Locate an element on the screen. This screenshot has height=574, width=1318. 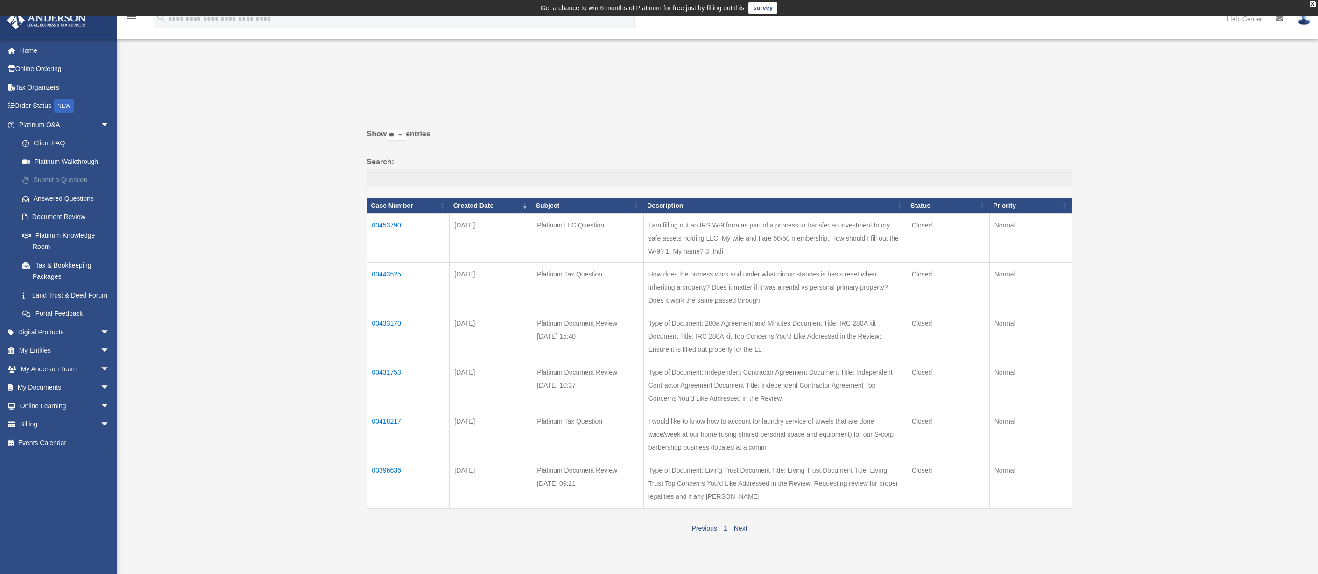
a: Answered Questions is located at coordinates (66, 198).